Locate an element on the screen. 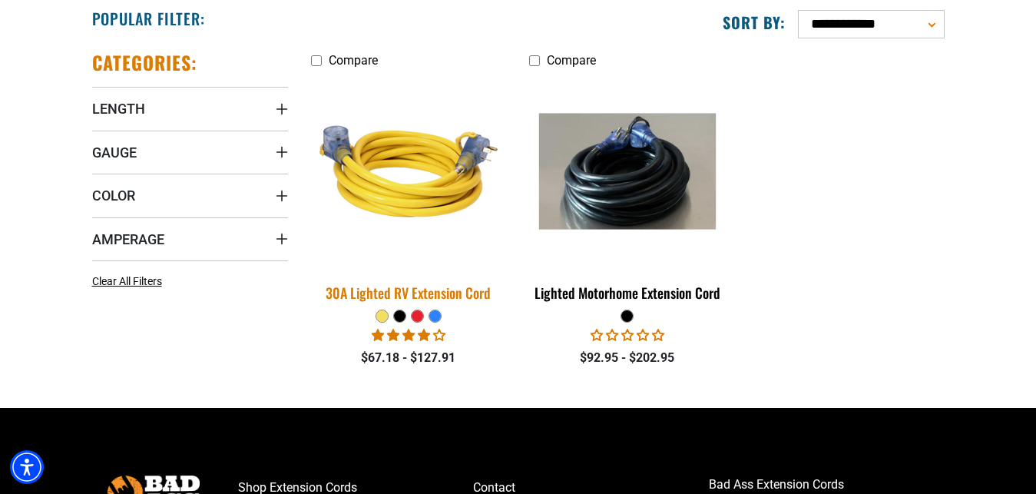 The height and width of the screenshot is (494, 1036). span: Color is located at coordinates (114, 195).